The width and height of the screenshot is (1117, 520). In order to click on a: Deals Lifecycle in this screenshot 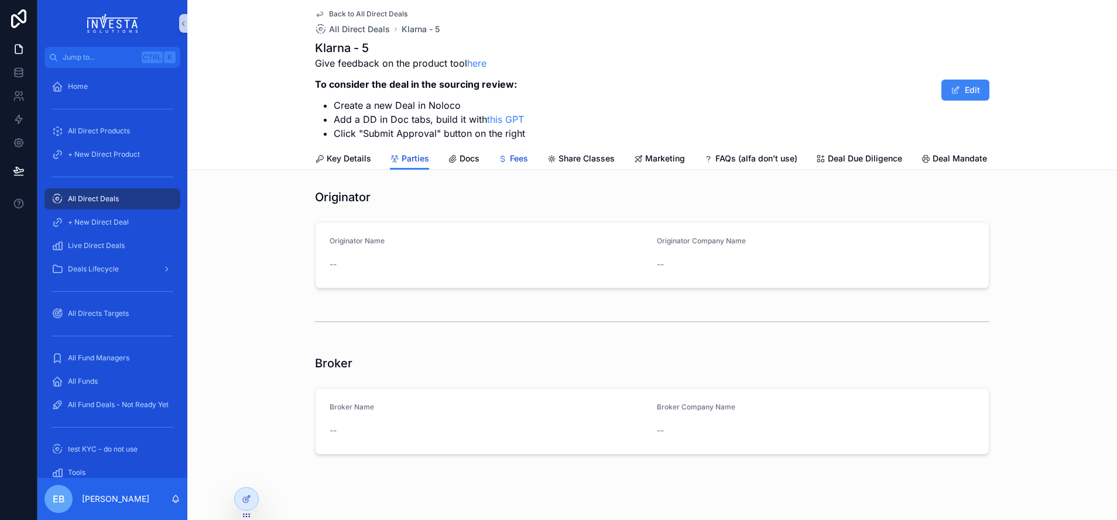, I will do `click(112, 269)`.